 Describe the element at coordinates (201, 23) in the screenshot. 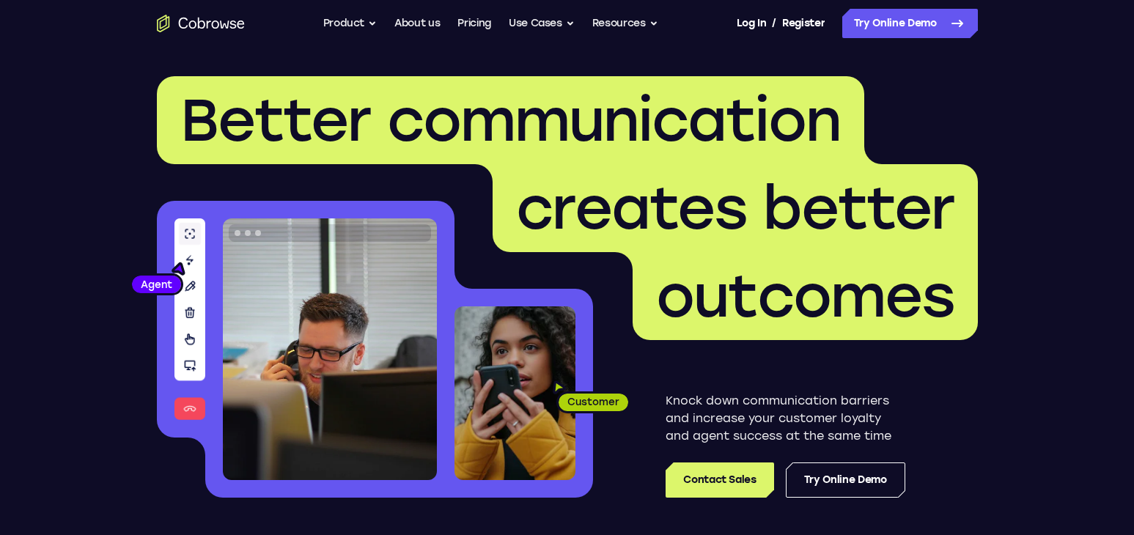

I see `a: Go to the home page` at that location.